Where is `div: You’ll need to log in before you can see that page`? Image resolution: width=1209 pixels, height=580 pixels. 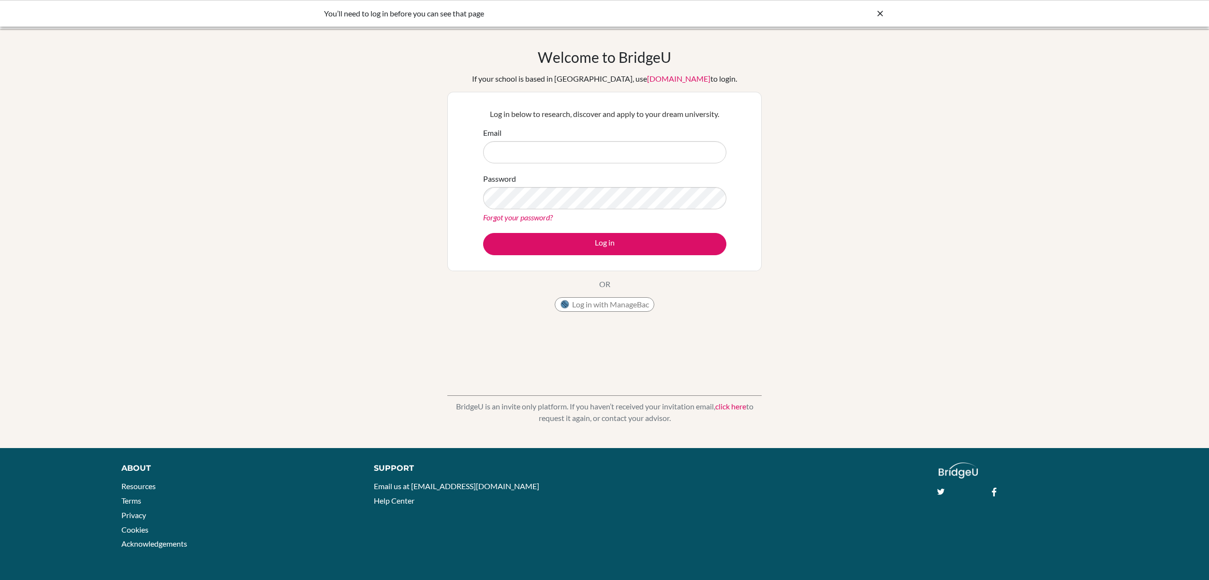
div: You’ll need to log in before you can see that page is located at coordinates (532, 14).